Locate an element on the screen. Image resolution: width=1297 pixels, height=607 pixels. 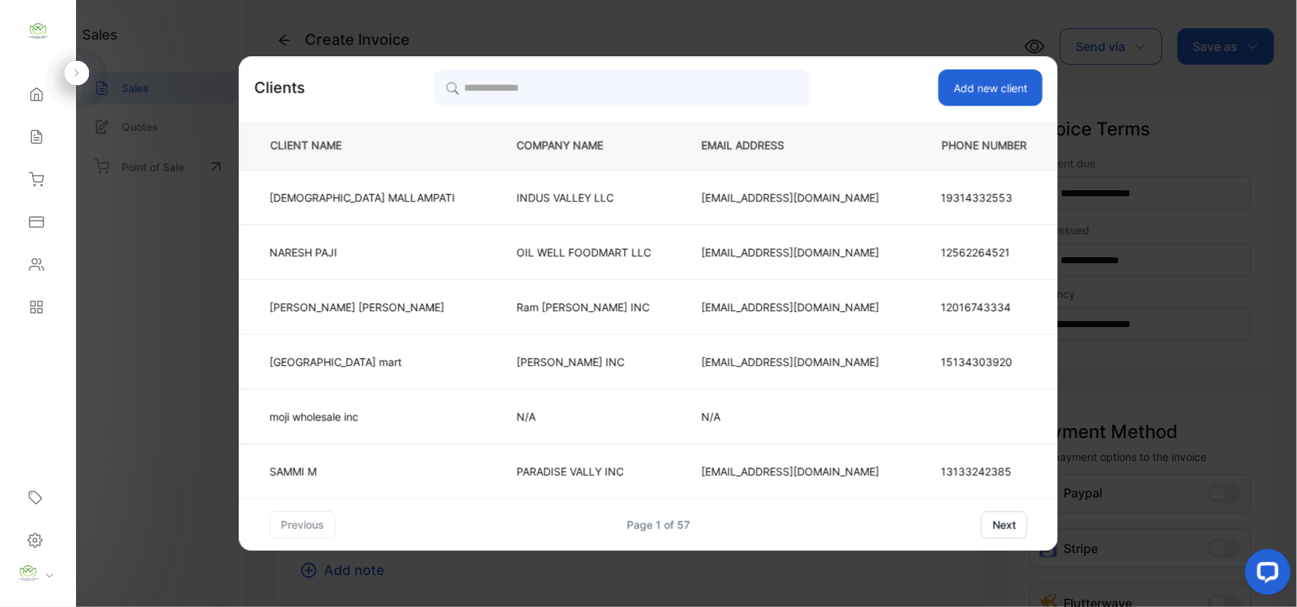
button: previous is located at coordinates (303, 525).